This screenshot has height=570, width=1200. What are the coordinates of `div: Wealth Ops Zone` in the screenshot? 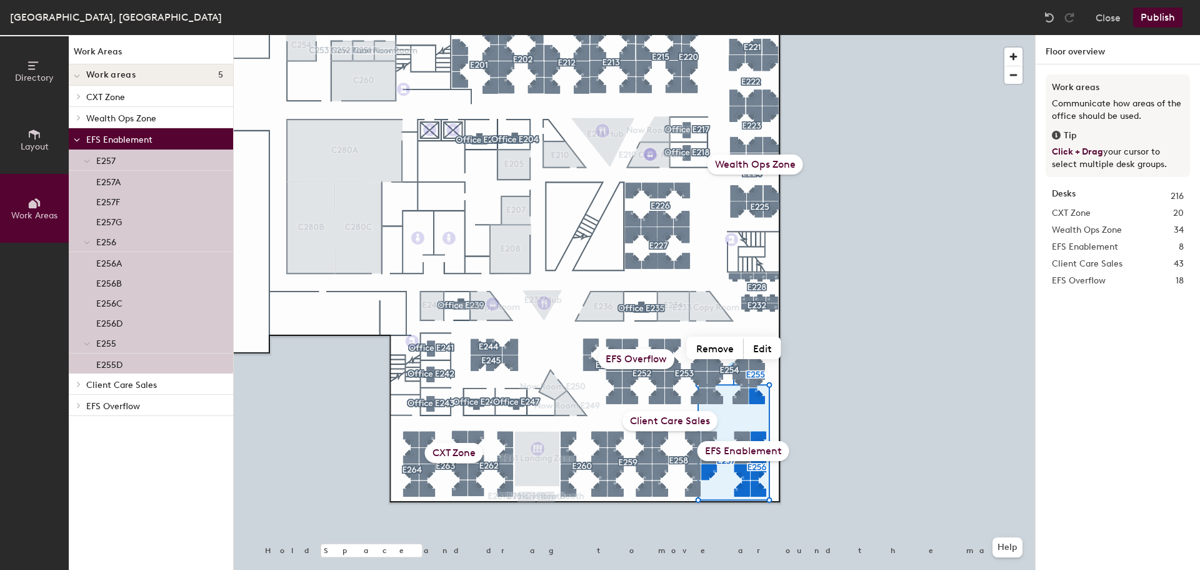 It's located at (755, 164).